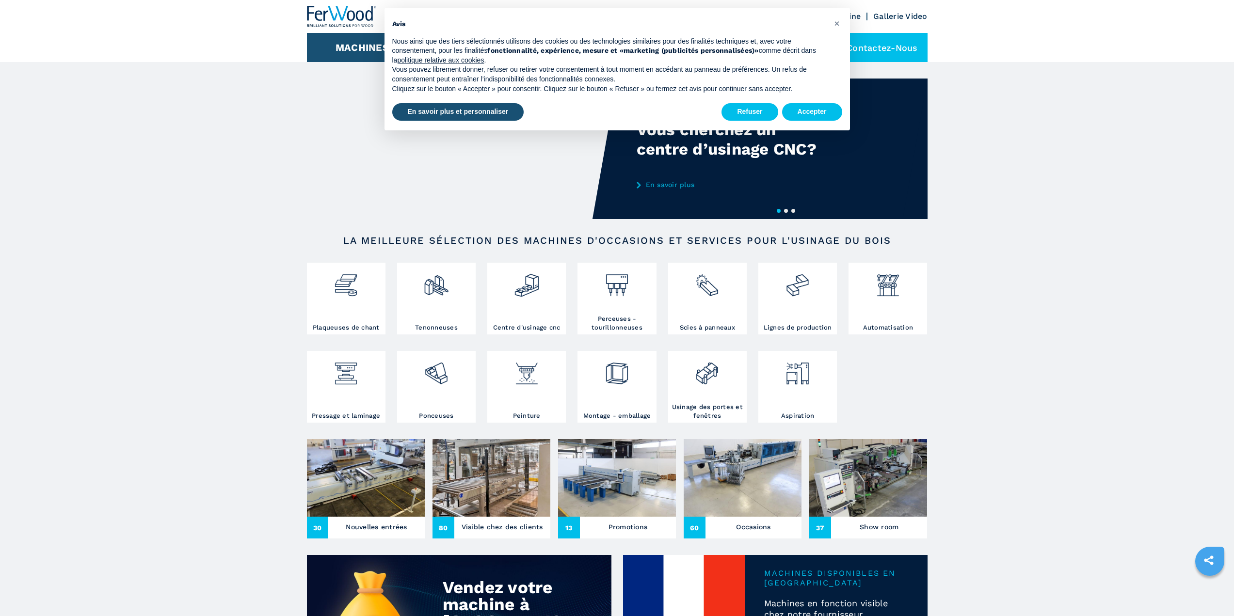 The width and height of the screenshot is (1234, 616). I want to click on img: automazione.png, so click(888, 282).